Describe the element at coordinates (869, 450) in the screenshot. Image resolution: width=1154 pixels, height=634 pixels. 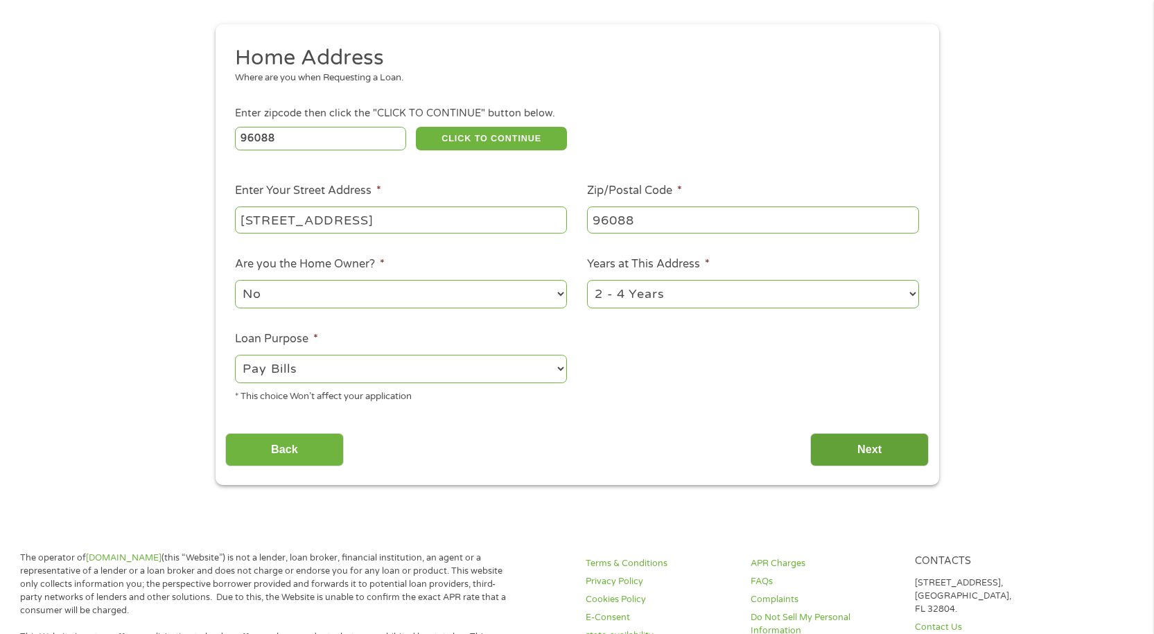
I see `input: Next` at that location.